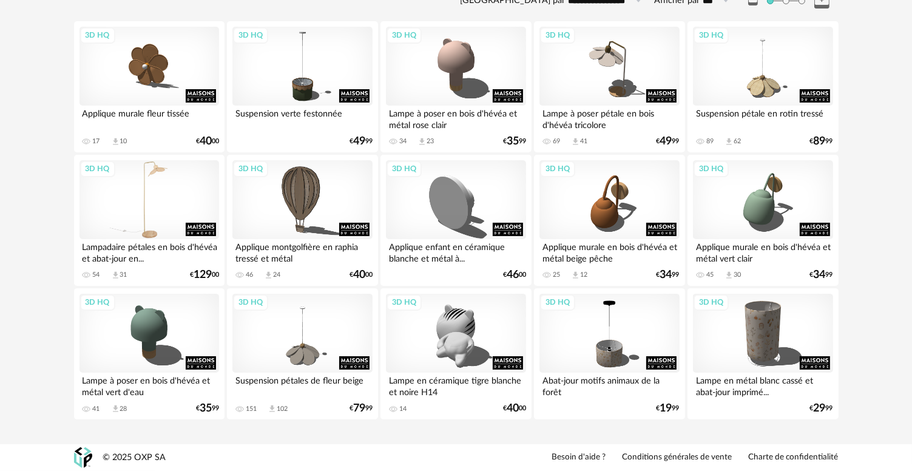 This screenshot has height=471, width=912. I want to click on a: Conditions générales de vente, so click(677, 458).